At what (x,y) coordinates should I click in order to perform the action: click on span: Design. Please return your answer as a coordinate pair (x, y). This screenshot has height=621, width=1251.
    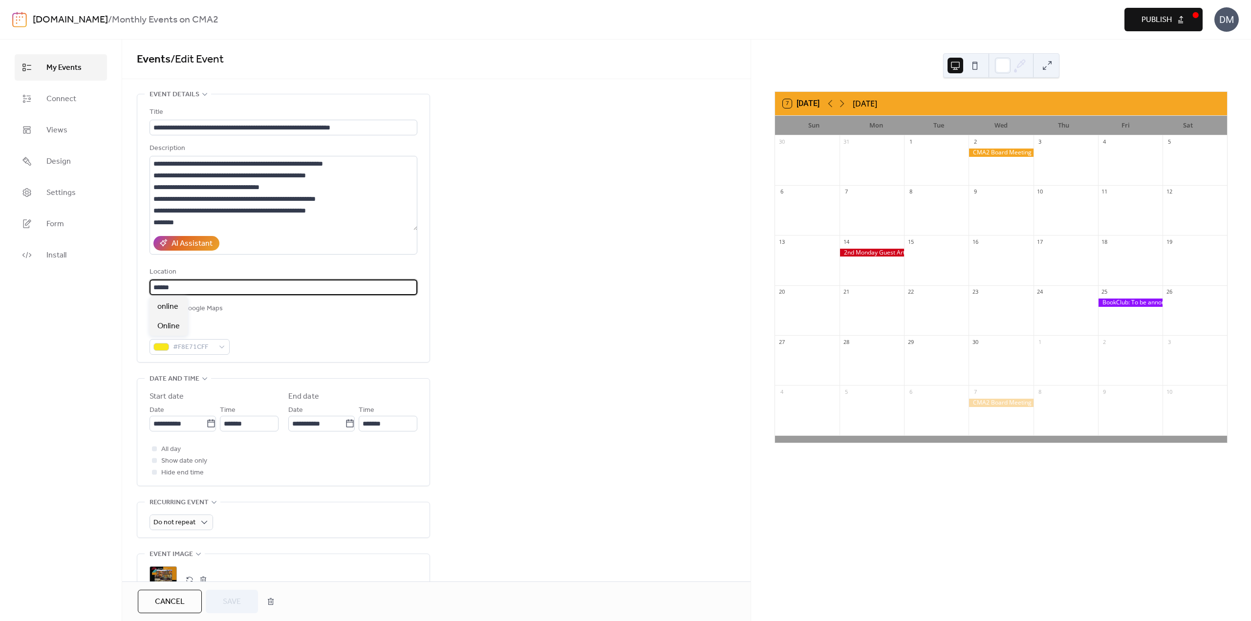
    Looking at the image, I should click on (59, 162).